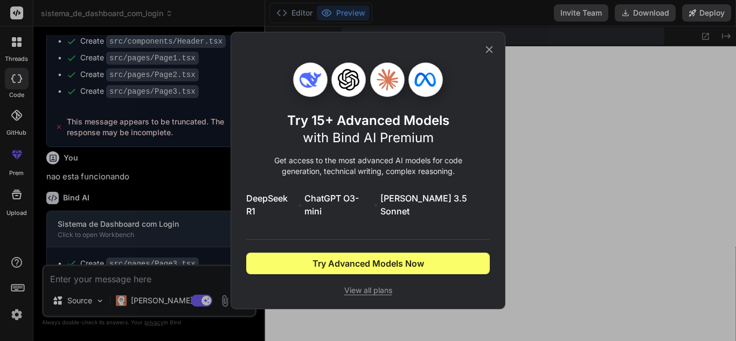 The height and width of the screenshot is (341, 736). What do you see at coordinates (368, 263) in the screenshot?
I see `span: Try Advanced Models Now` at bounding box center [368, 263].